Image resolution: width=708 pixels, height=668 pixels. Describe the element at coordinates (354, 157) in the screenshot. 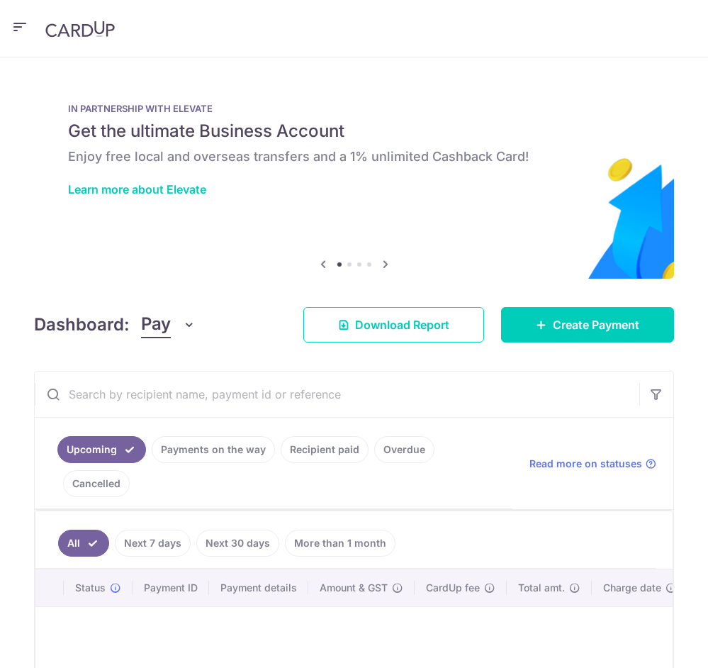

I see `h6: Enjoy free local and overseas transfers and a 1% unlimited Cashback Card!` at that location.